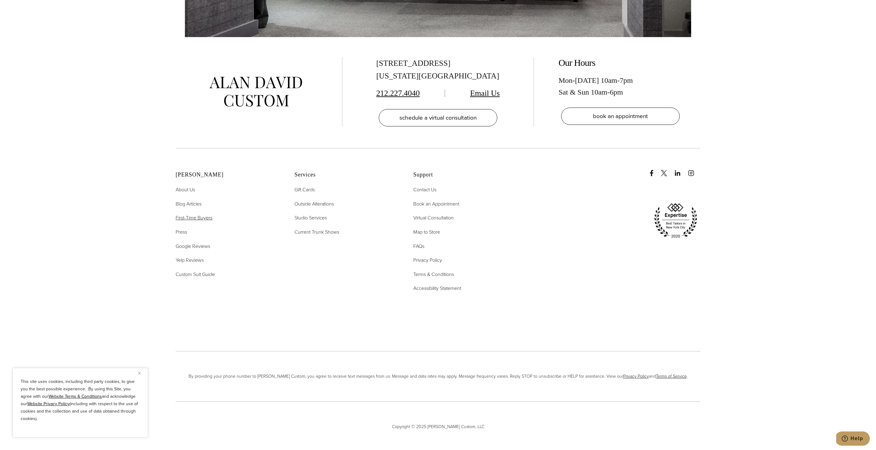  Describe the element at coordinates (20, 7) in the screenshot. I see `span: Help` at that location.